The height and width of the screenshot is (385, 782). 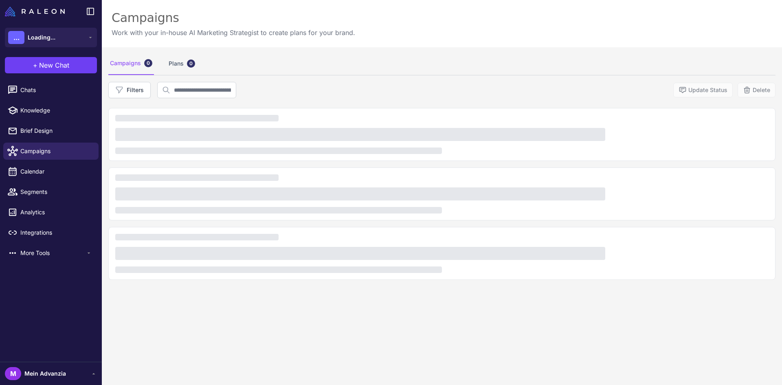 I want to click on button: +New Chat, so click(x=51, y=65).